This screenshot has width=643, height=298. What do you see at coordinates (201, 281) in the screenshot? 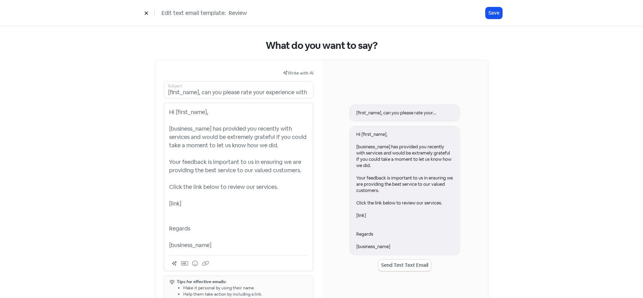
I see `b: Tips for effective emails:` at bounding box center [201, 281].